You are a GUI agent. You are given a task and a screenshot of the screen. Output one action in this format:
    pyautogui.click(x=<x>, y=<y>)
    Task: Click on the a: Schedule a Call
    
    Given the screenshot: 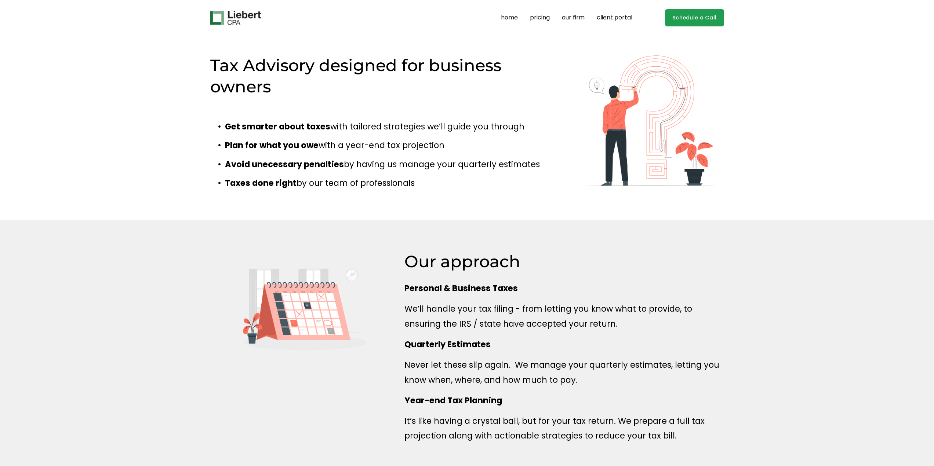 What is the action you would take?
    pyautogui.click(x=694, y=18)
    